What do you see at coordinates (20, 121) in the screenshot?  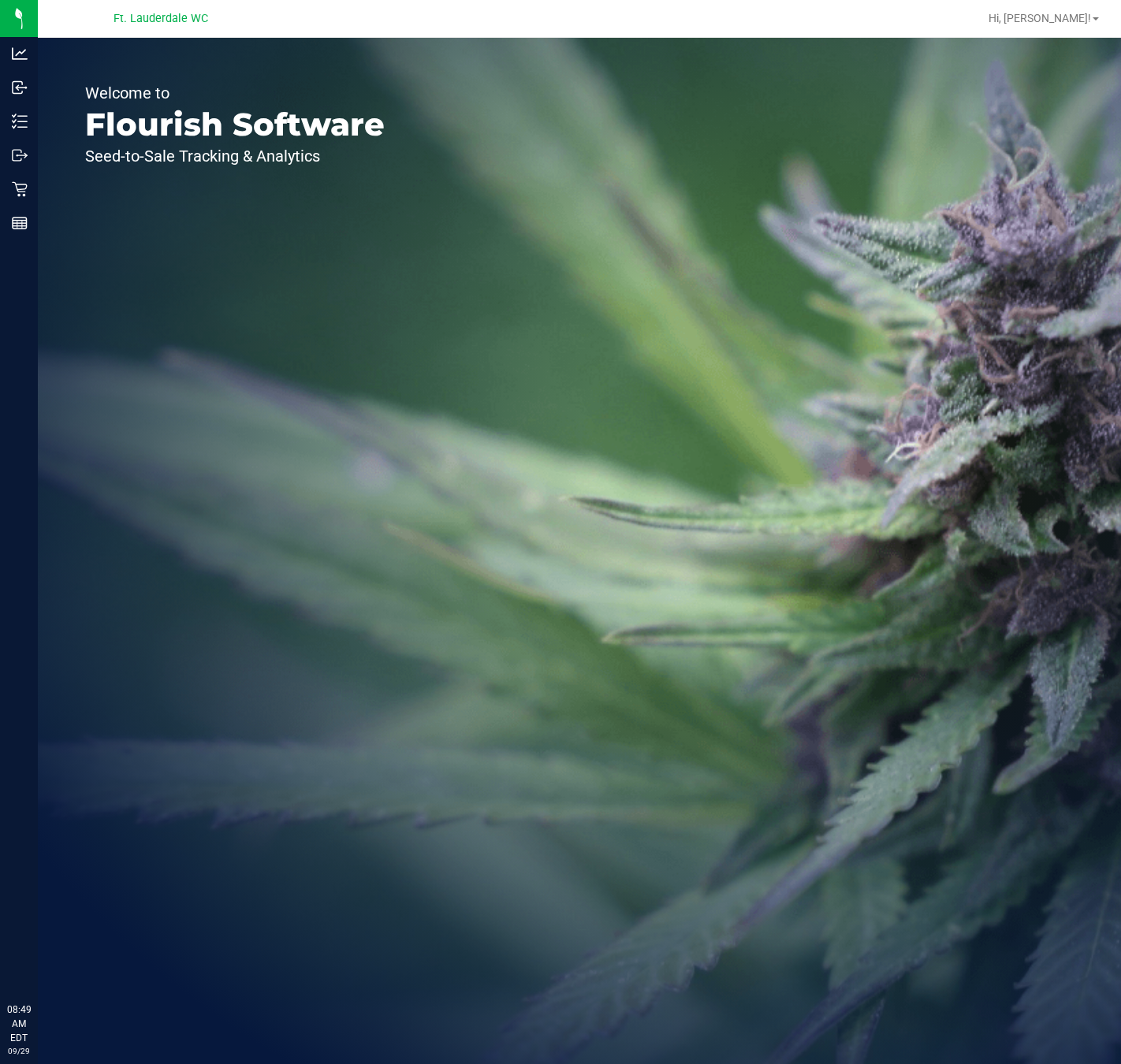 I see `inline-svg: Inventory` at bounding box center [20, 121].